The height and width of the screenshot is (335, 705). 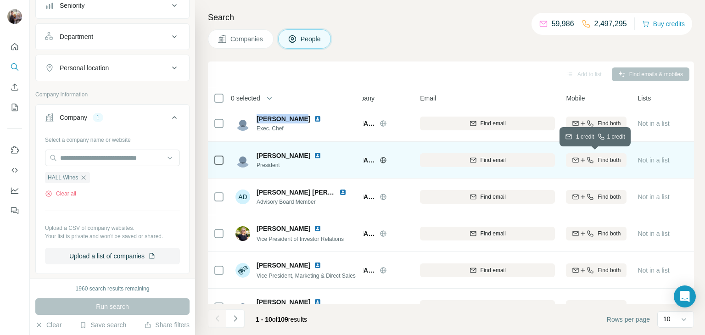 What do you see at coordinates (72, 6) in the screenshot?
I see `div: Seniority` at bounding box center [72, 6].